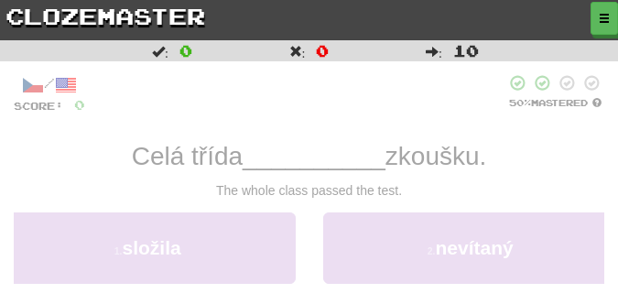 The width and height of the screenshot is (618, 293). Describe the element at coordinates (38, 105) in the screenshot. I see `span: Score:` at that location.